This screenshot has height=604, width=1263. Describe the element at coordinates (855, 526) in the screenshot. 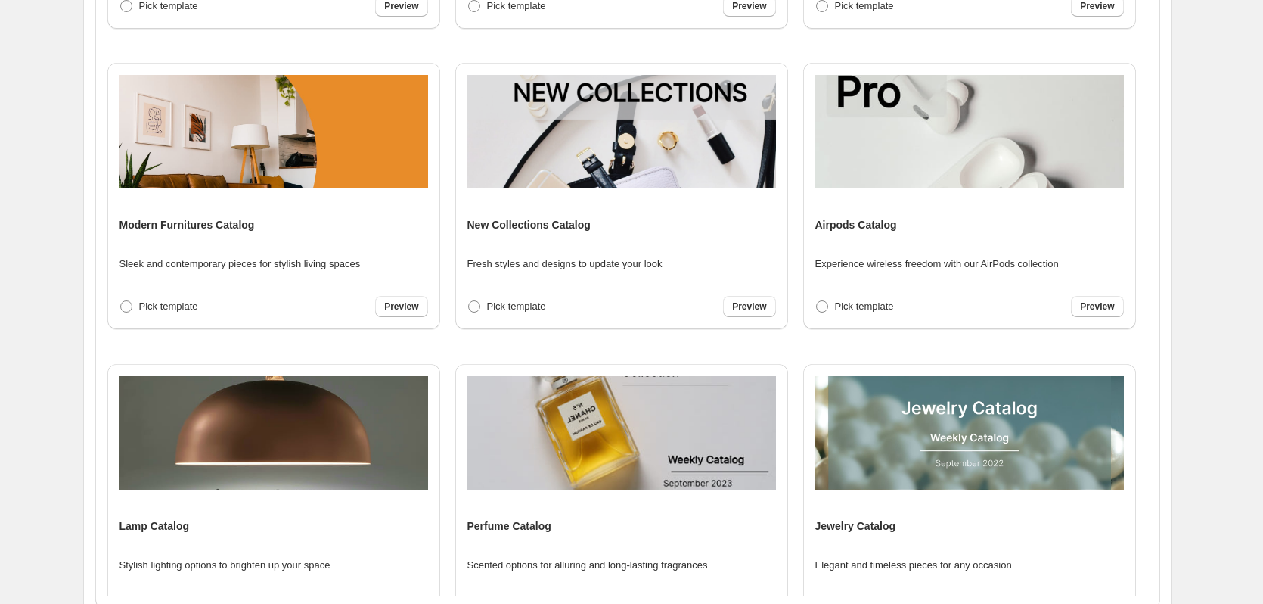

I see `h4: Jewelry Catalog` at that location.